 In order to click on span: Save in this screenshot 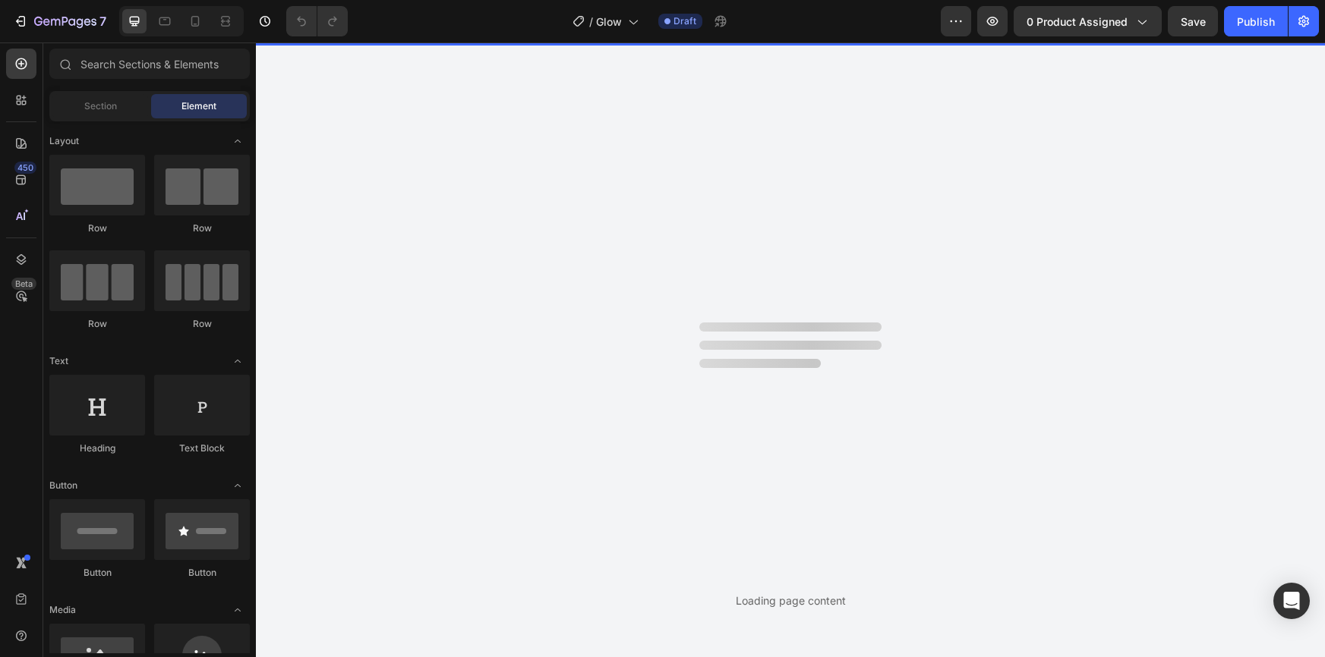, I will do `click(1192, 21)`.